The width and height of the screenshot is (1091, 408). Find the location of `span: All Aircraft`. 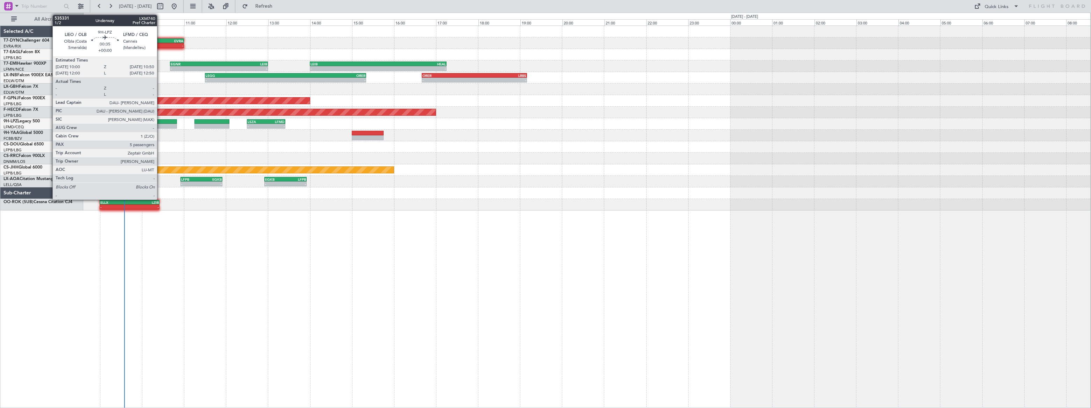

span: All Aircraft is located at coordinates (46, 19).